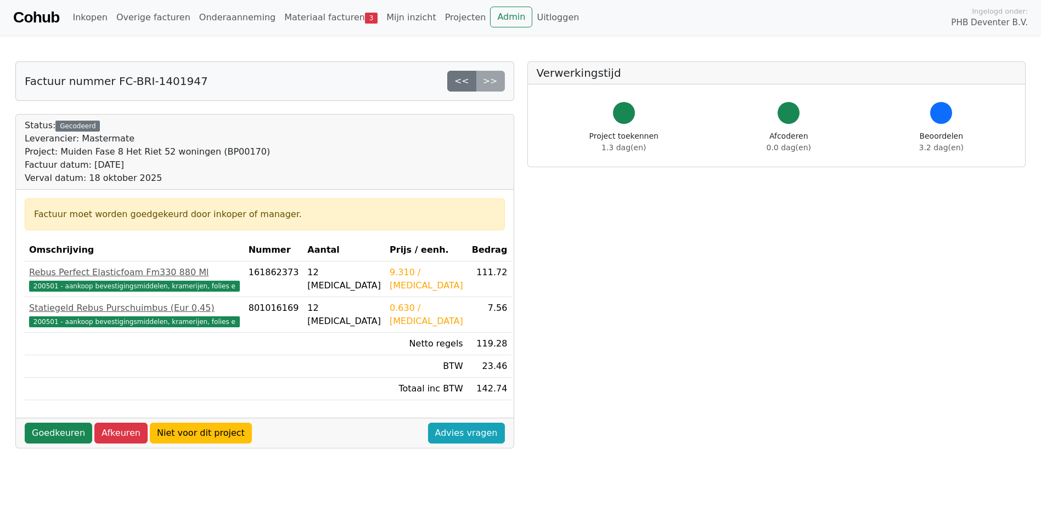 This screenshot has width=1041, height=523. What do you see at coordinates (153, 18) in the screenshot?
I see `a: Overige facturen` at bounding box center [153, 18].